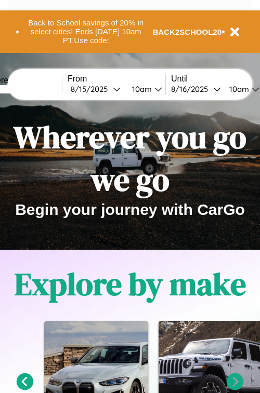 Image resolution: width=260 pixels, height=393 pixels. Describe the element at coordinates (91, 89) in the screenshot. I see `div: 8 / 15 / 2025` at that location.